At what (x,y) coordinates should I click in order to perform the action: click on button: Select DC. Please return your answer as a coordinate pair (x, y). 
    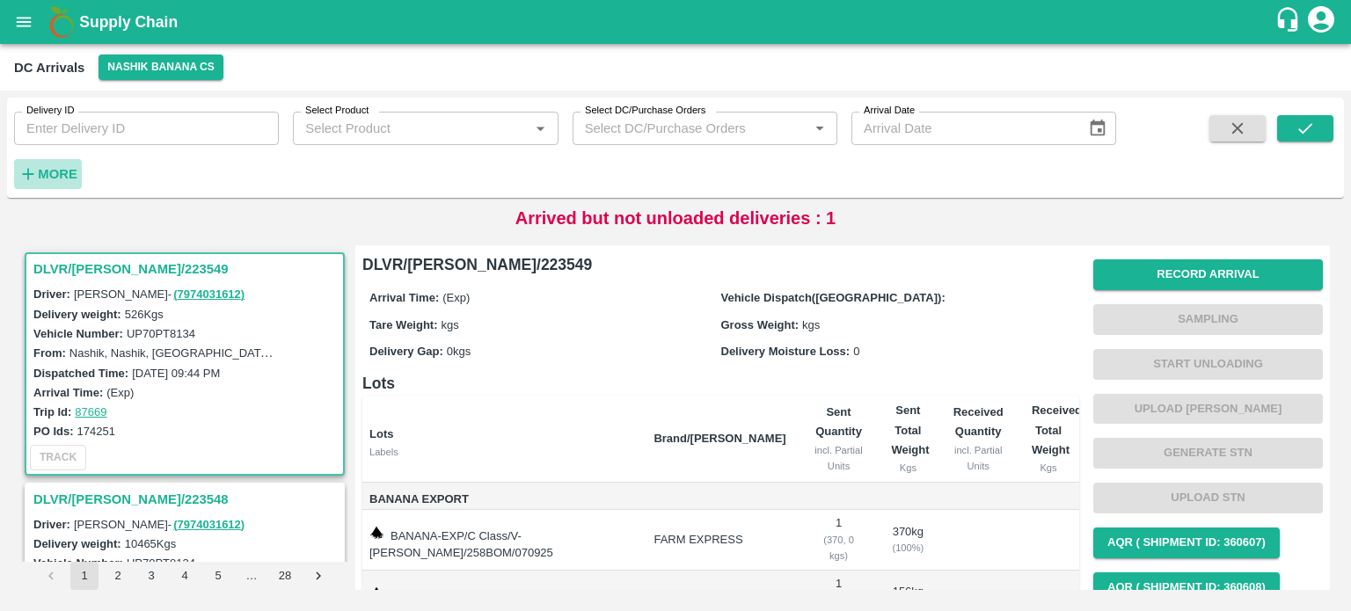
    Looking at the image, I should click on (161, 67).